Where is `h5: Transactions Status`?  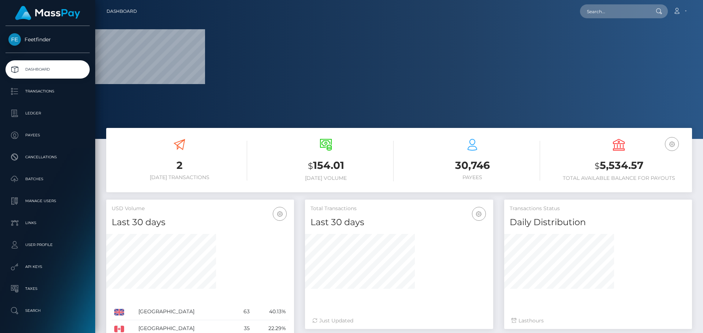 h5: Transactions Status is located at coordinates (598, 209).